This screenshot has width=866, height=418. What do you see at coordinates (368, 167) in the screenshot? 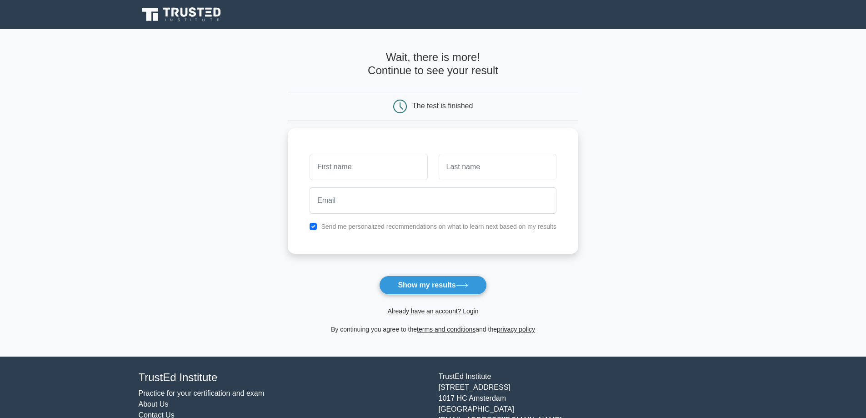
I see `input: First name` at bounding box center [368, 167].